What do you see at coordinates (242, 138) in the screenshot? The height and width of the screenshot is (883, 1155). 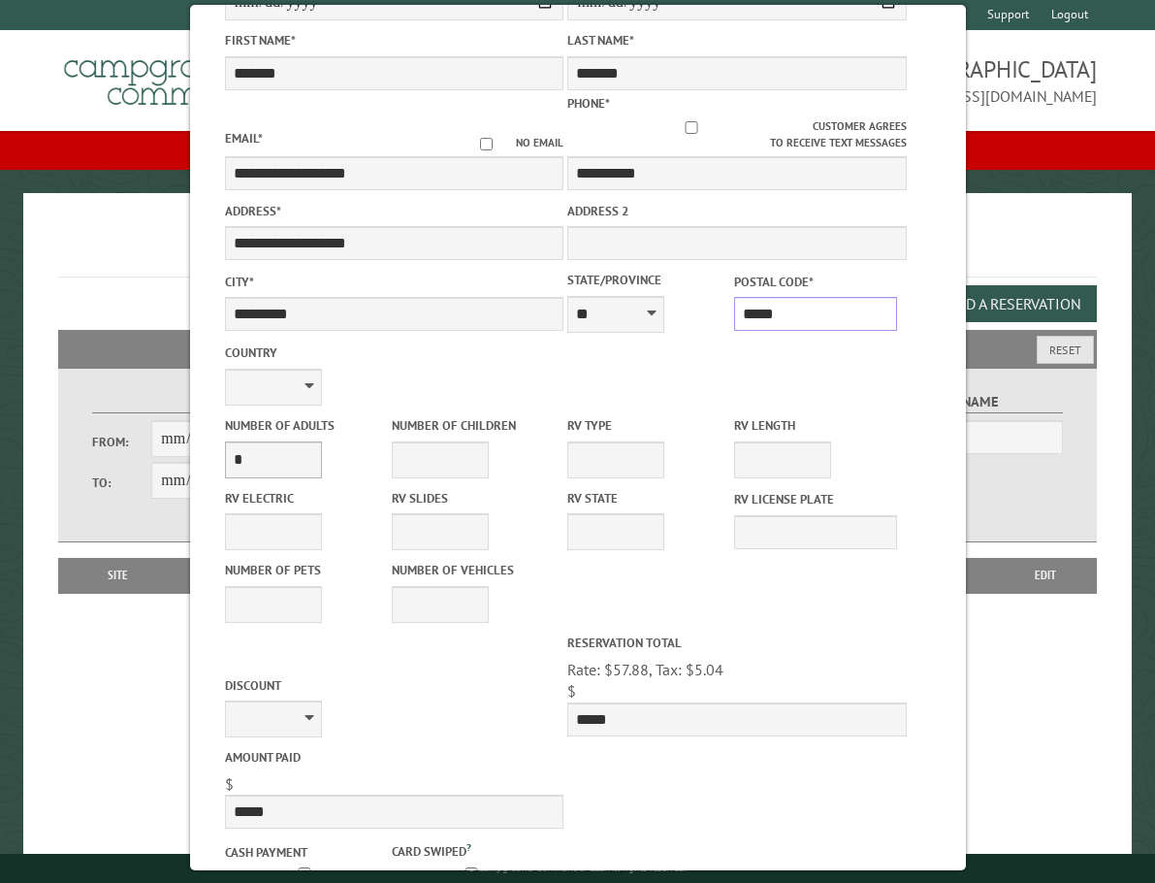 I see `label: Email` at bounding box center [242, 138].